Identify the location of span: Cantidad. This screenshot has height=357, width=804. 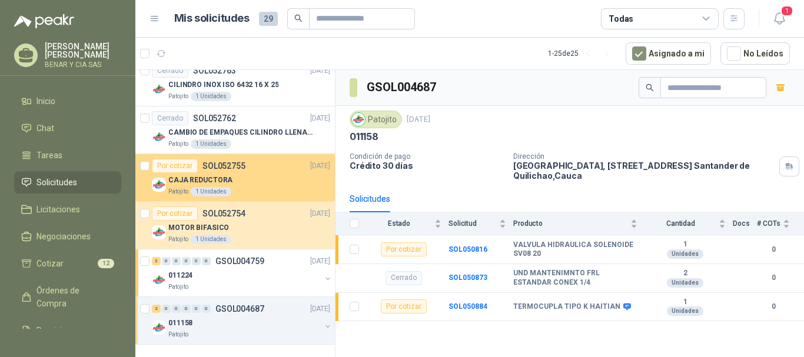
(680, 224).